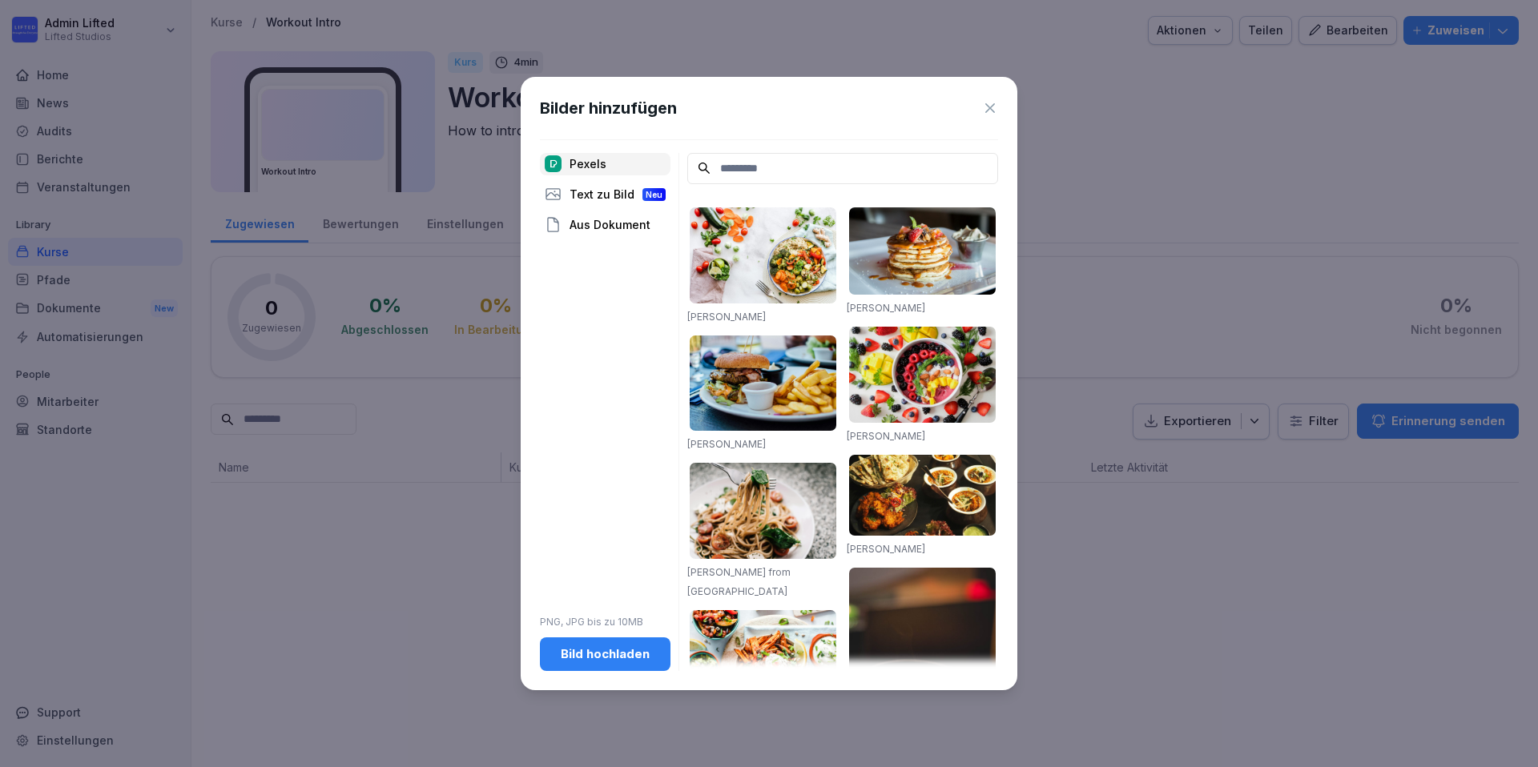 Image resolution: width=1538 pixels, height=767 pixels. Describe the element at coordinates (922, 251) in the screenshot. I see `img: pexels-photo-376464.jpeg` at that location.